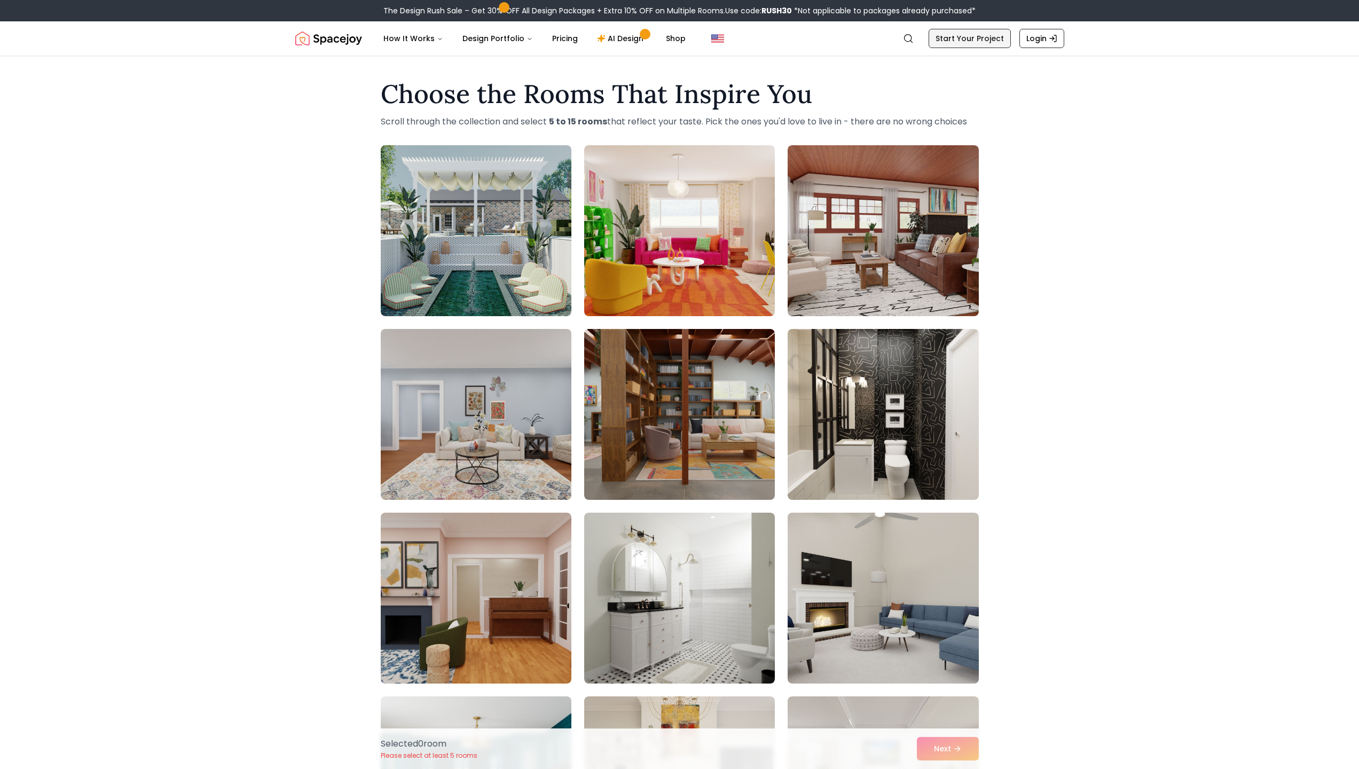 The width and height of the screenshot is (1359, 769). What do you see at coordinates (675, 38) in the screenshot?
I see `a: Shop` at bounding box center [675, 38].